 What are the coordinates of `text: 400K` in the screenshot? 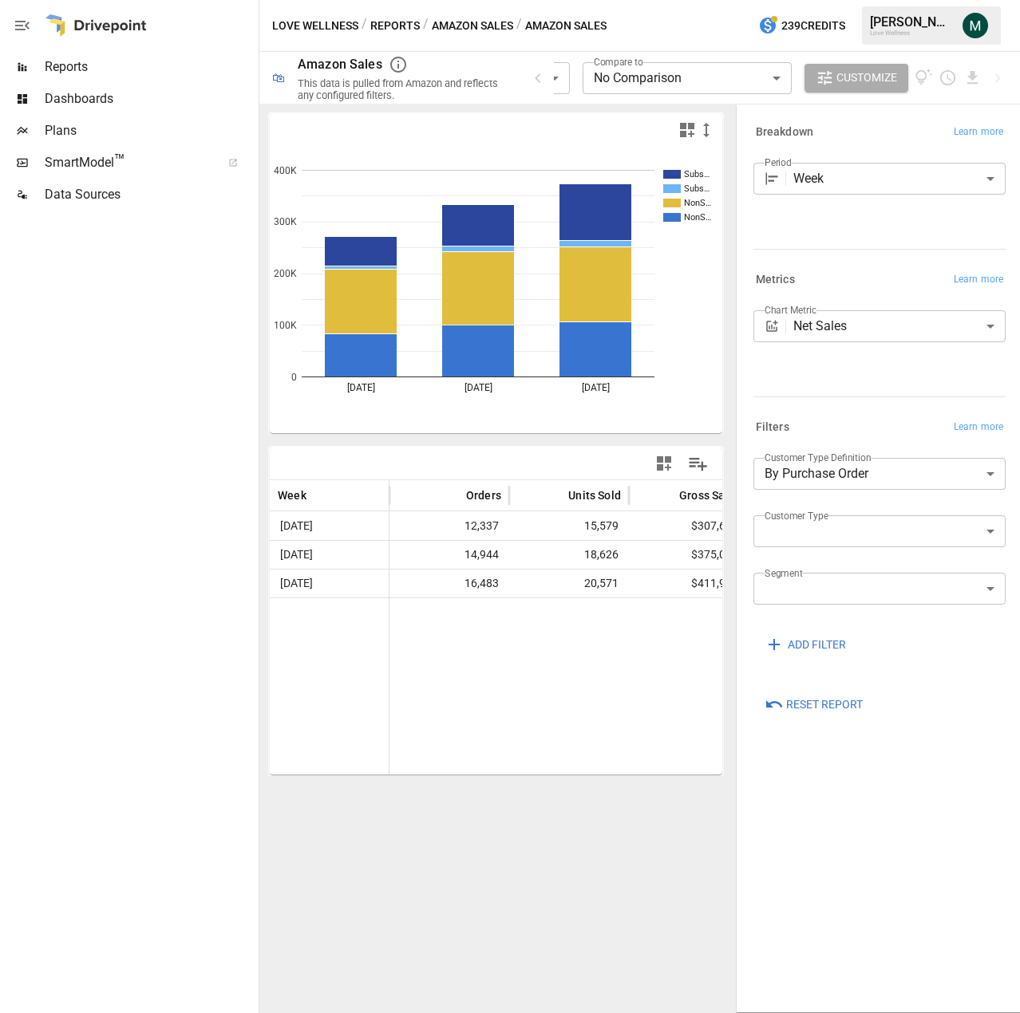 It's located at (285, 171).